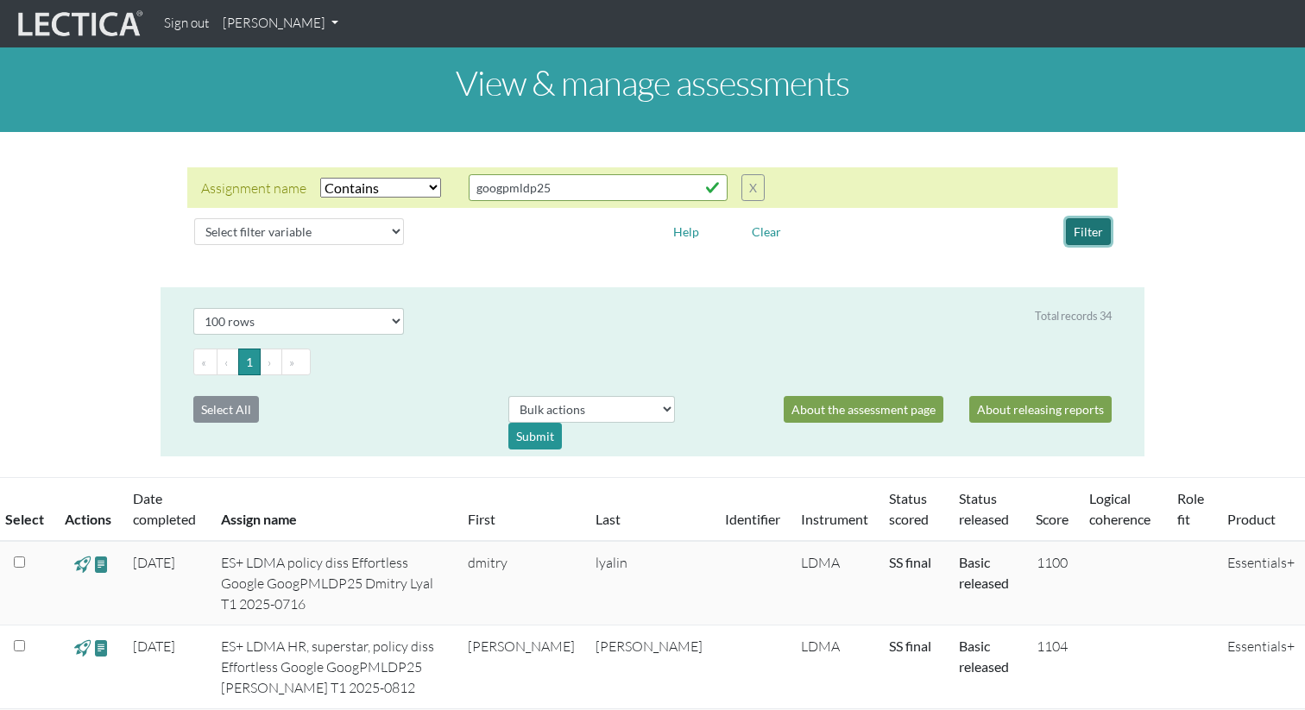 This screenshot has width=1305, height=710. I want to click on button: Go to page 1, so click(249, 362).